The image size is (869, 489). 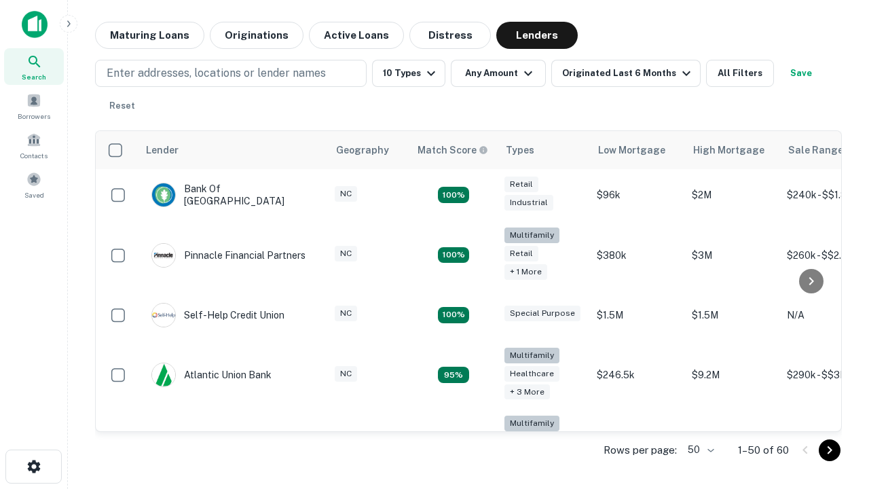 I want to click on a: Borrowers, so click(x=34, y=106).